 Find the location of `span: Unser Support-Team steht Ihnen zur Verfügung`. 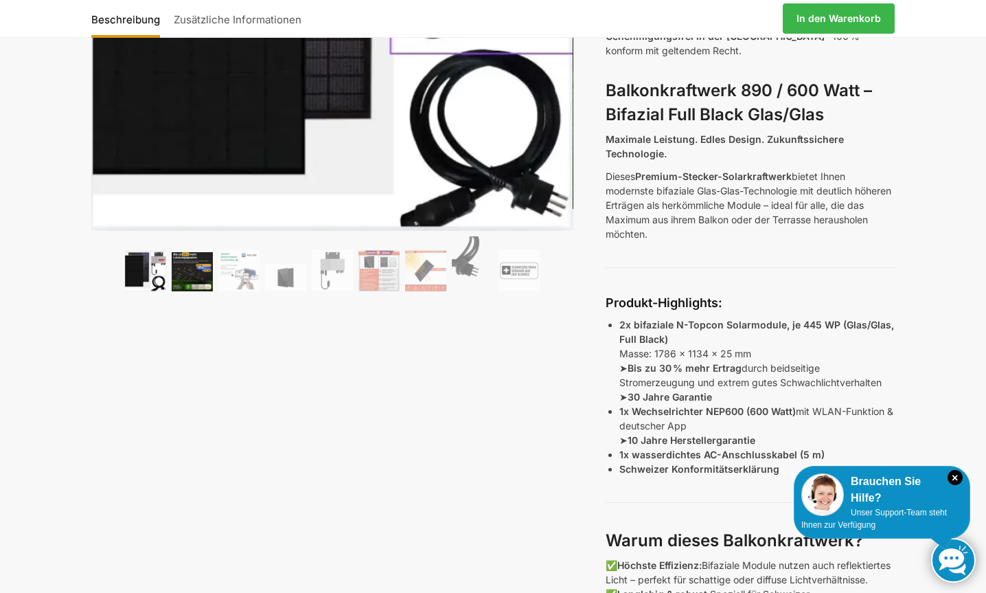

span: Unser Support-Team steht Ihnen zur Verfügung is located at coordinates (874, 519).